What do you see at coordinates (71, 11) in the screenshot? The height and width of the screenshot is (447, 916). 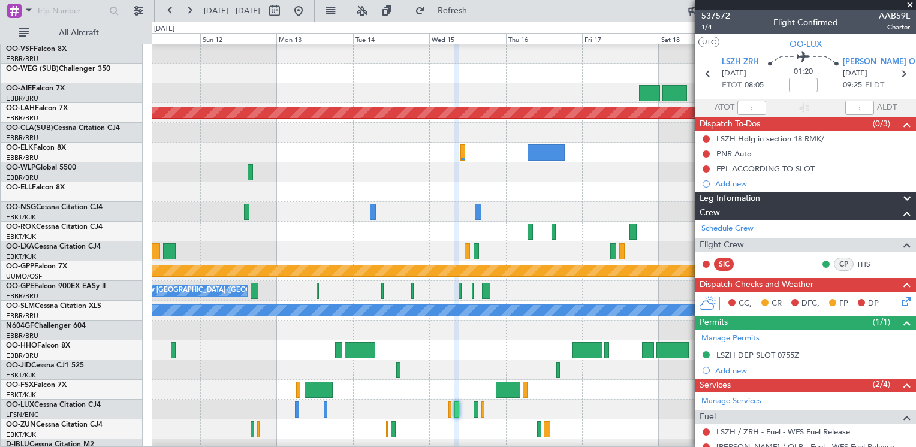 I see `input: Trip Number` at bounding box center [71, 11].